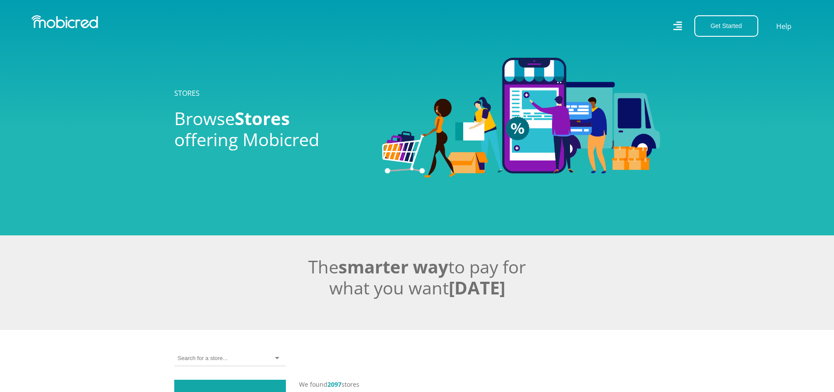 This screenshot has height=392, width=834. I want to click on span: 2097, so click(335, 384).